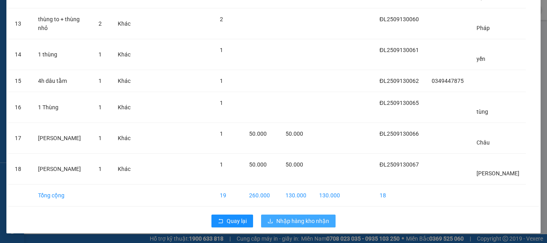 The image size is (547, 243). What do you see at coordinates (20, 138) in the screenshot?
I see `td: 17` at bounding box center [20, 138].